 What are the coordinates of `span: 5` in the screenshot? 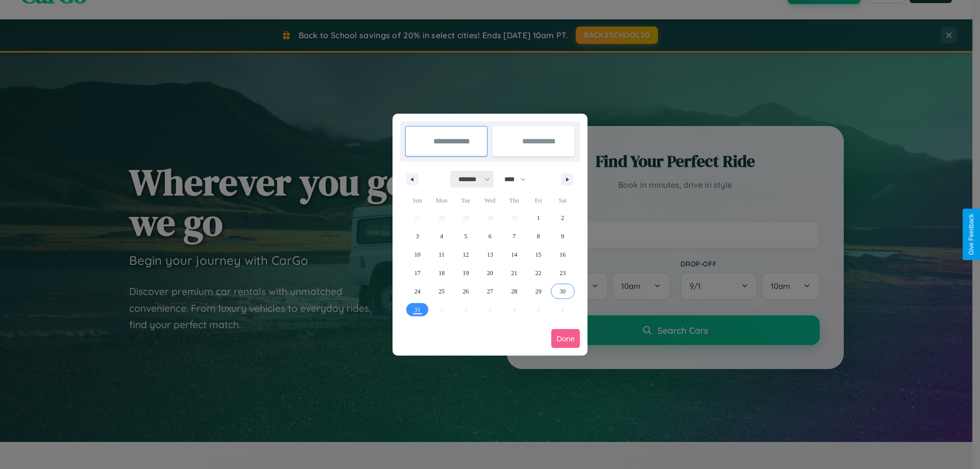 It's located at (466, 236).